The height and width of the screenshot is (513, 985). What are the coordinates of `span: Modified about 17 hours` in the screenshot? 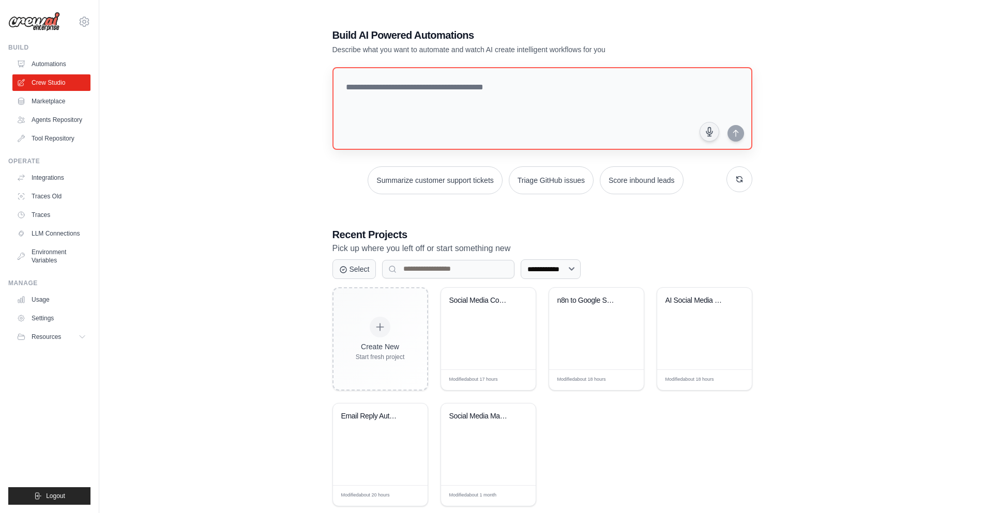 It's located at (474, 380).